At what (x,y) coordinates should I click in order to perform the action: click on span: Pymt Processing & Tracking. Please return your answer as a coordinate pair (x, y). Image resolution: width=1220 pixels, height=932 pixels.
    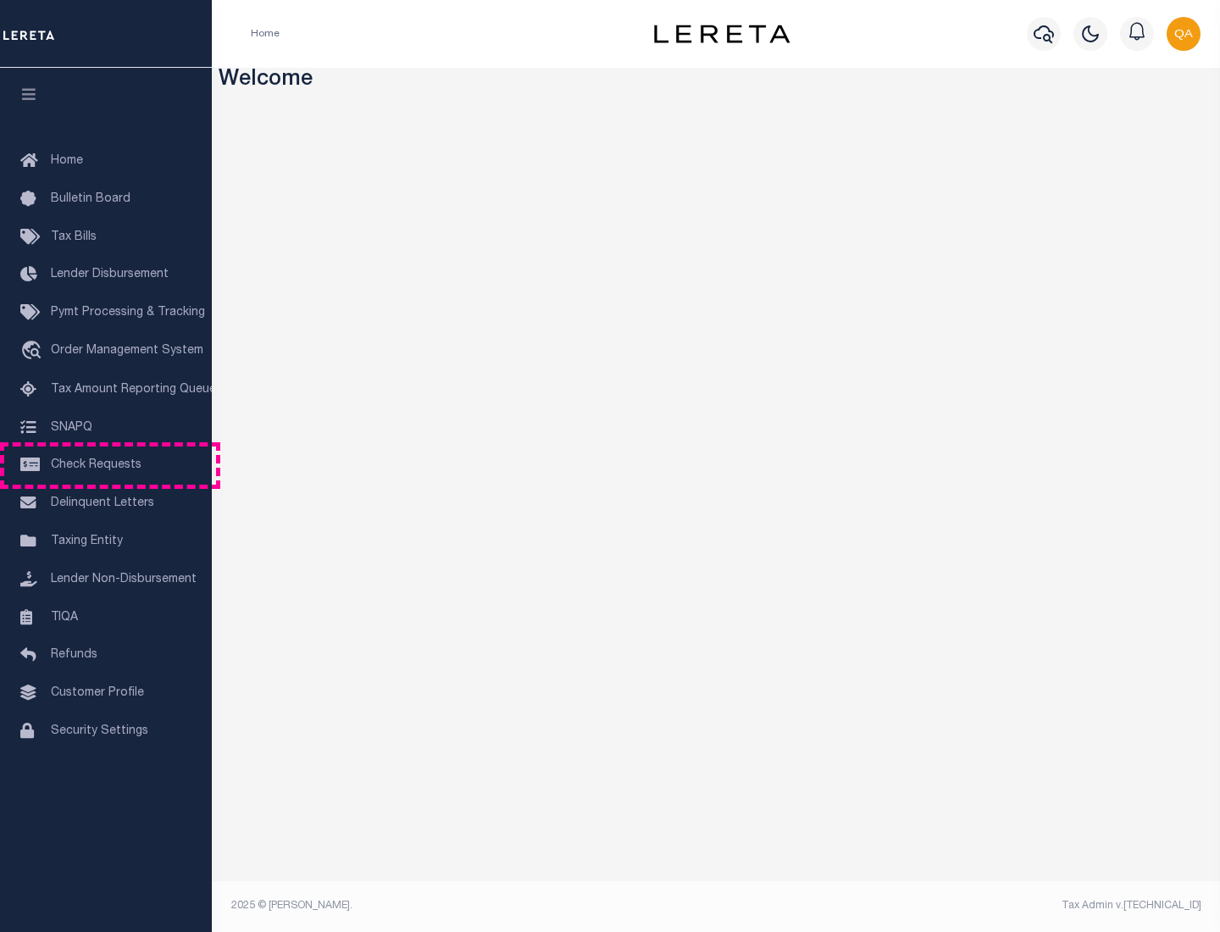
    Looking at the image, I should click on (128, 313).